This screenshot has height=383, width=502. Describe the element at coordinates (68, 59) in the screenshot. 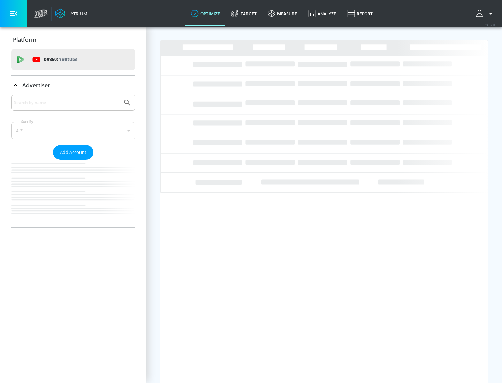

I see `p: Youtube` at that location.